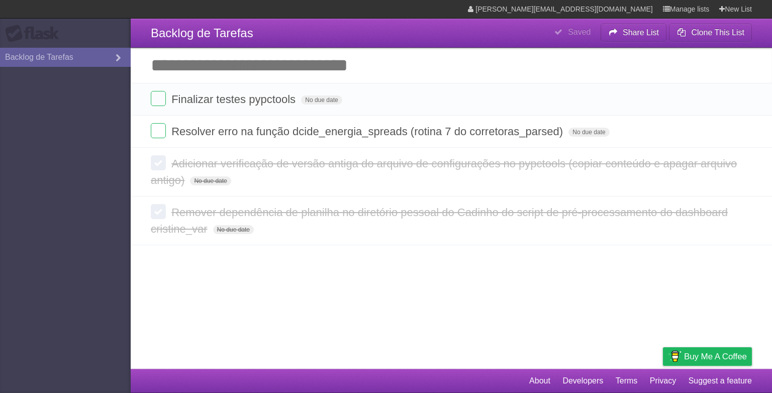 The width and height of the screenshot is (772, 393). I want to click on a: Terms, so click(627, 381).